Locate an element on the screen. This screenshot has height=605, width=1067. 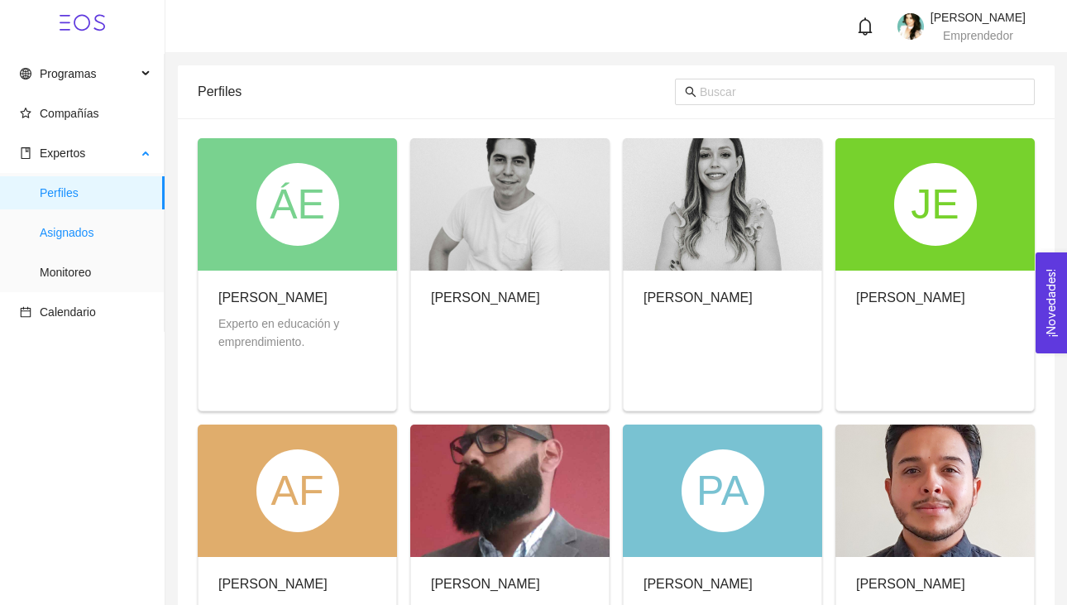
div: ÁE is located at coordinates (298, 204).